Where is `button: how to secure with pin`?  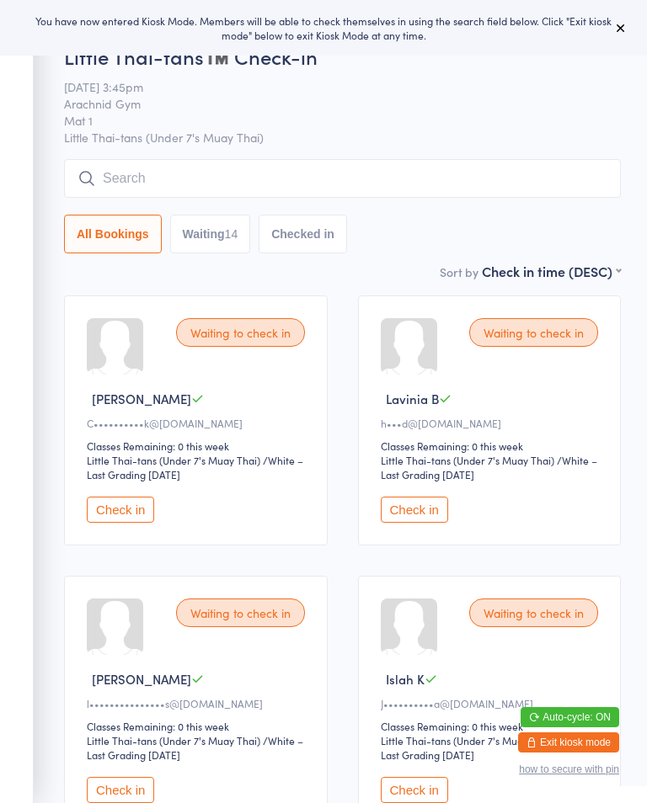
button: how to secure with pin is located at coordinates (568, 770).